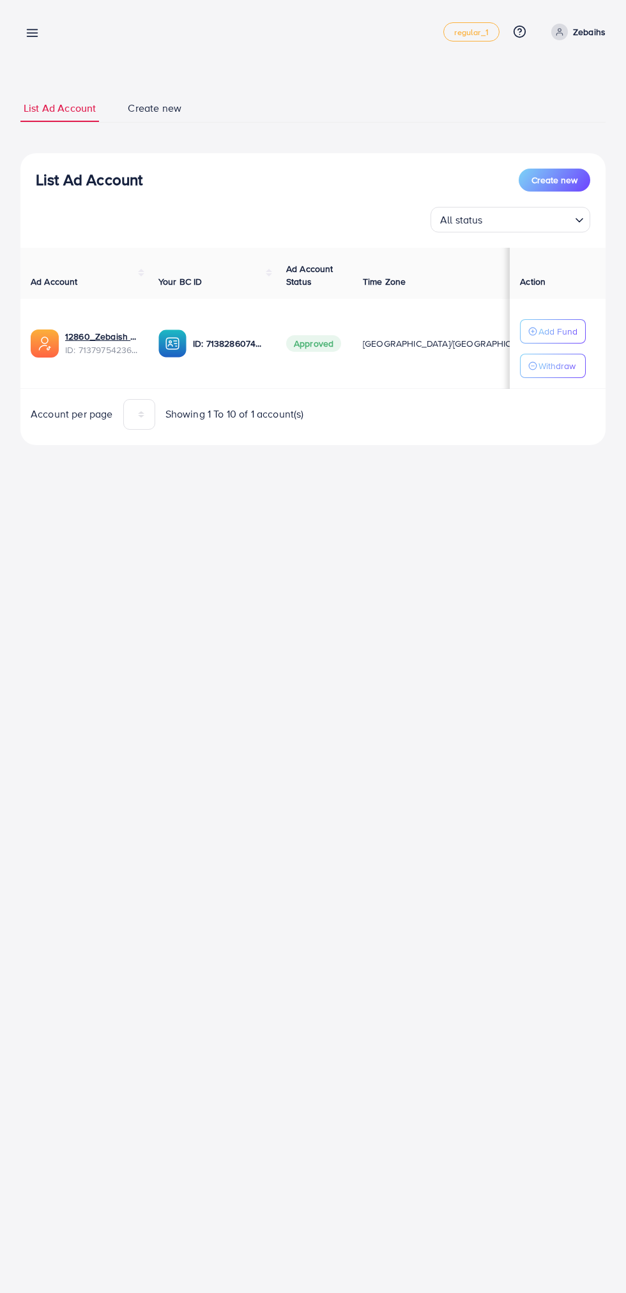  What do you see at coordinates (575, 32) in the screenshot?
I see `a: Zebaihs` at bounding box center [575, 32].